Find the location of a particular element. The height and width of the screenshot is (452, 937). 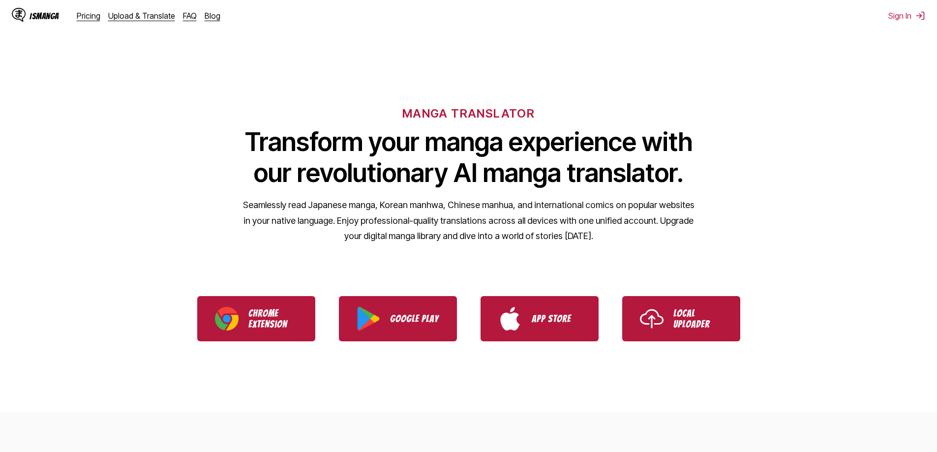

a: Upload & Translate is located at coordinates (142, 16).